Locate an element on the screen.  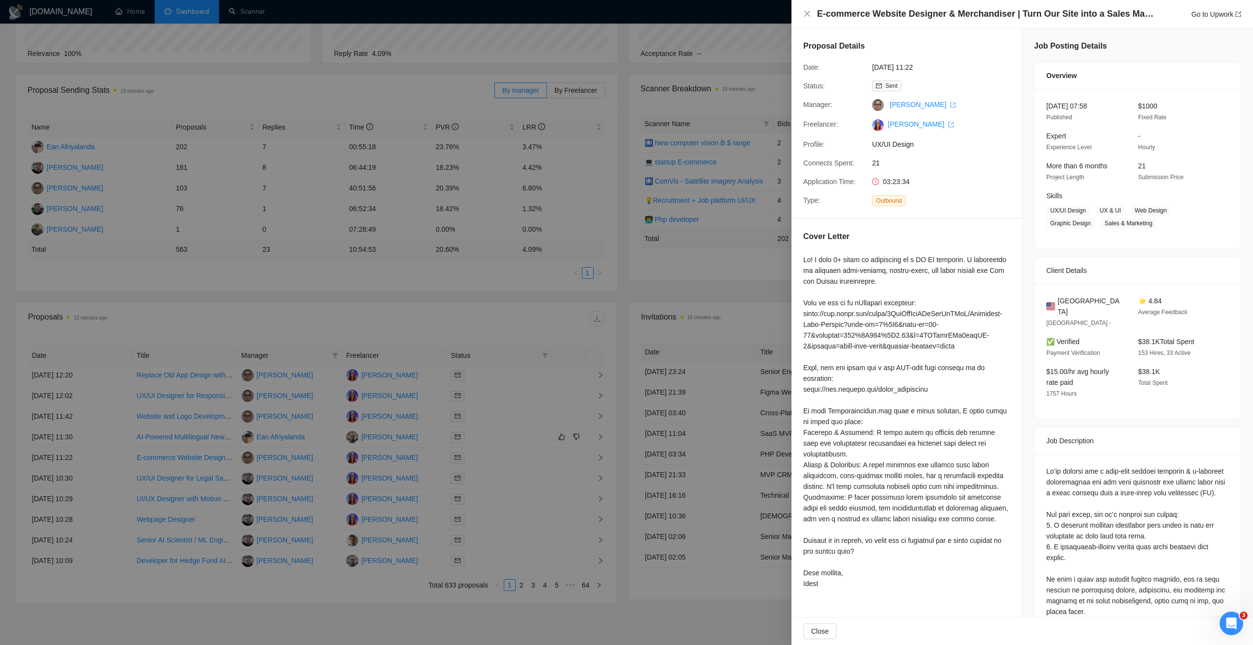
span: 1757 Hours is located at coordinates (1062, 394).